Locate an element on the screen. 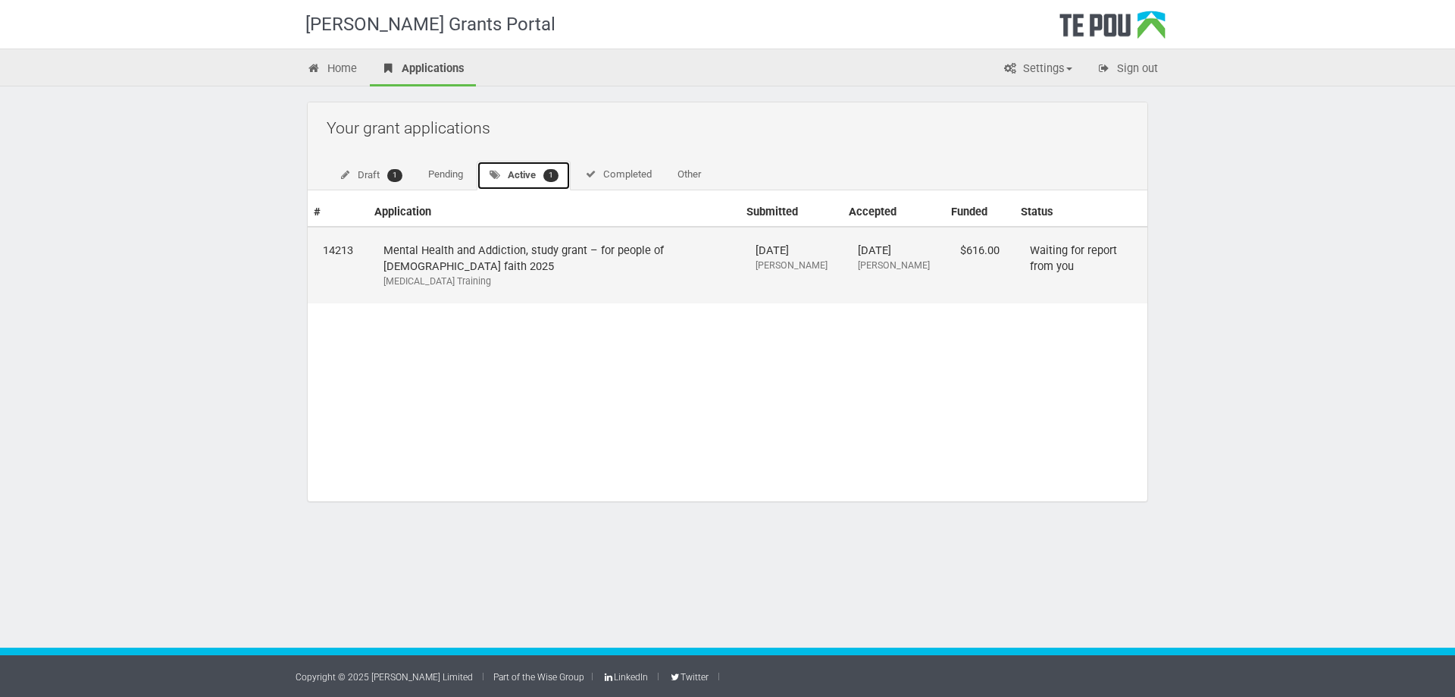 The height and width of the screenshot is (697, 1455). a: Sign out is located at coordinates (1127, 70).